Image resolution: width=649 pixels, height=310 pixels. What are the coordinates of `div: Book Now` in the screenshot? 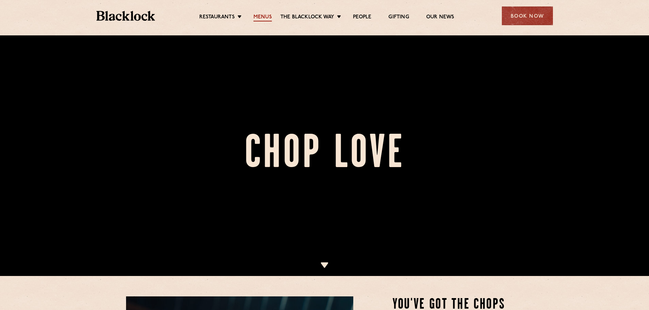 It's located at (527, 16).